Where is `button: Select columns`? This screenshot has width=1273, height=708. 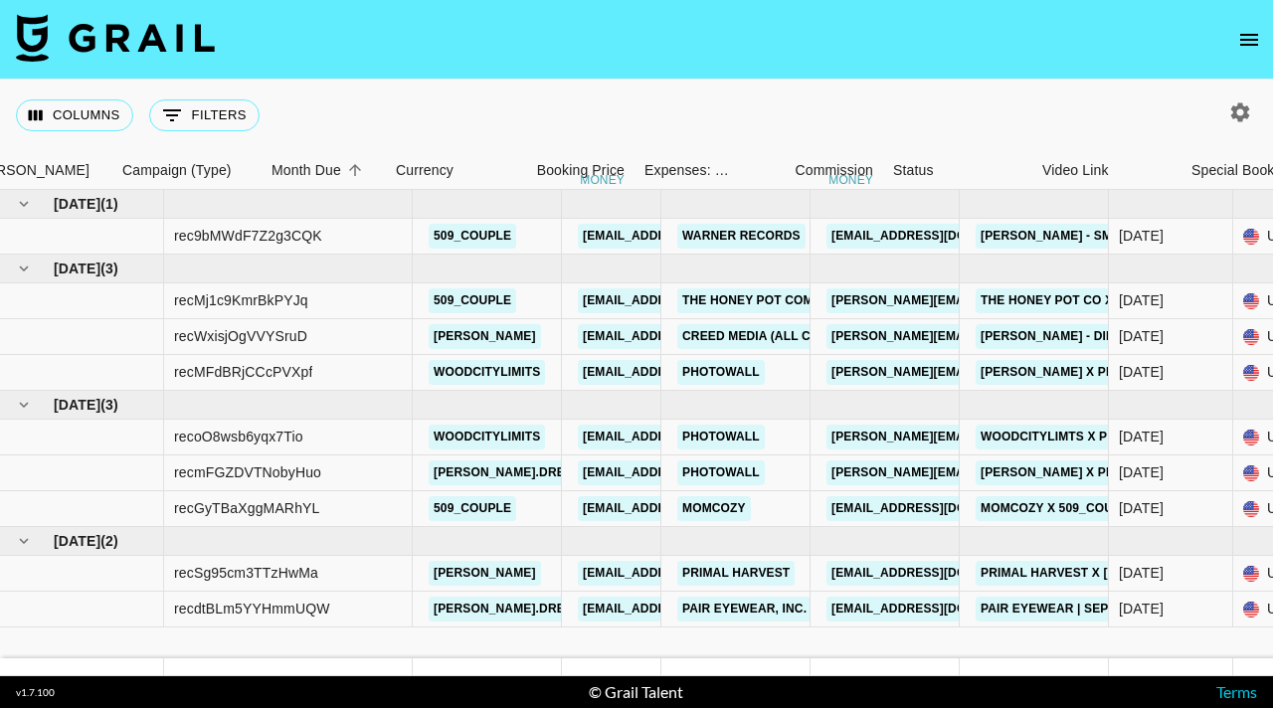 button: Select columns is located at coordinates (75, 115).